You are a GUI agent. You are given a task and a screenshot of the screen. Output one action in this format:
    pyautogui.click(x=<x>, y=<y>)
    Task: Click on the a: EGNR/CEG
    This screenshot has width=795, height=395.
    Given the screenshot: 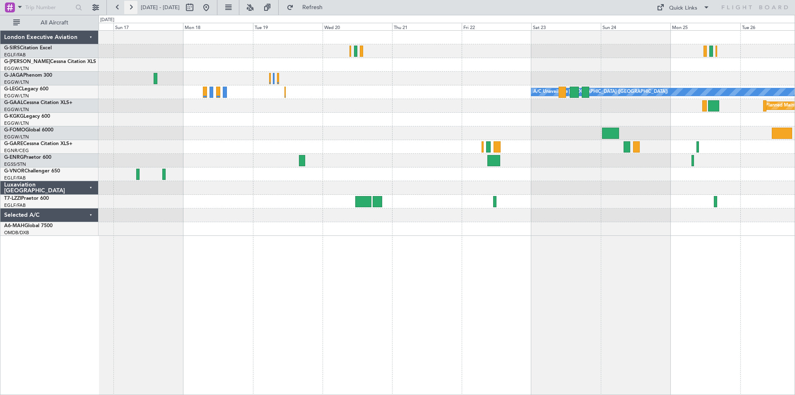 What is the action you would take?
    pyautogui.click(x=17, y=150)
    